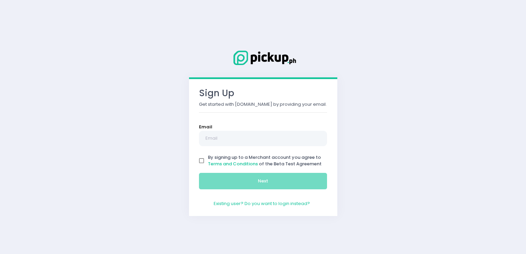 This screenshot has width=526, height=254. I want to click on h3: Sign Up, so click(263, 93).